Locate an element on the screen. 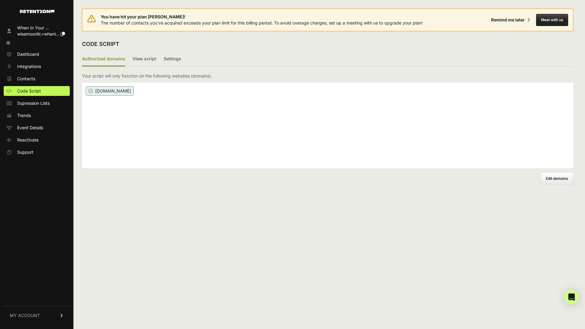 The height and width of the screenshot is (329, 585). div: When In Your ... is located at coordinates (41, 28).